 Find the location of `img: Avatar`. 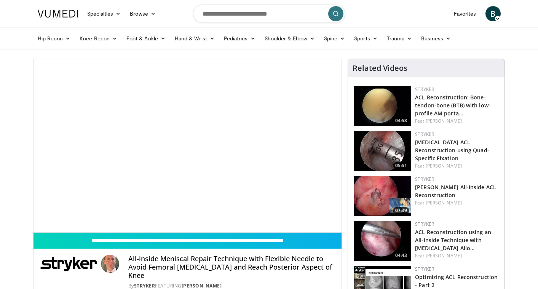

img: Avatar is located at coordinates (110, 264).